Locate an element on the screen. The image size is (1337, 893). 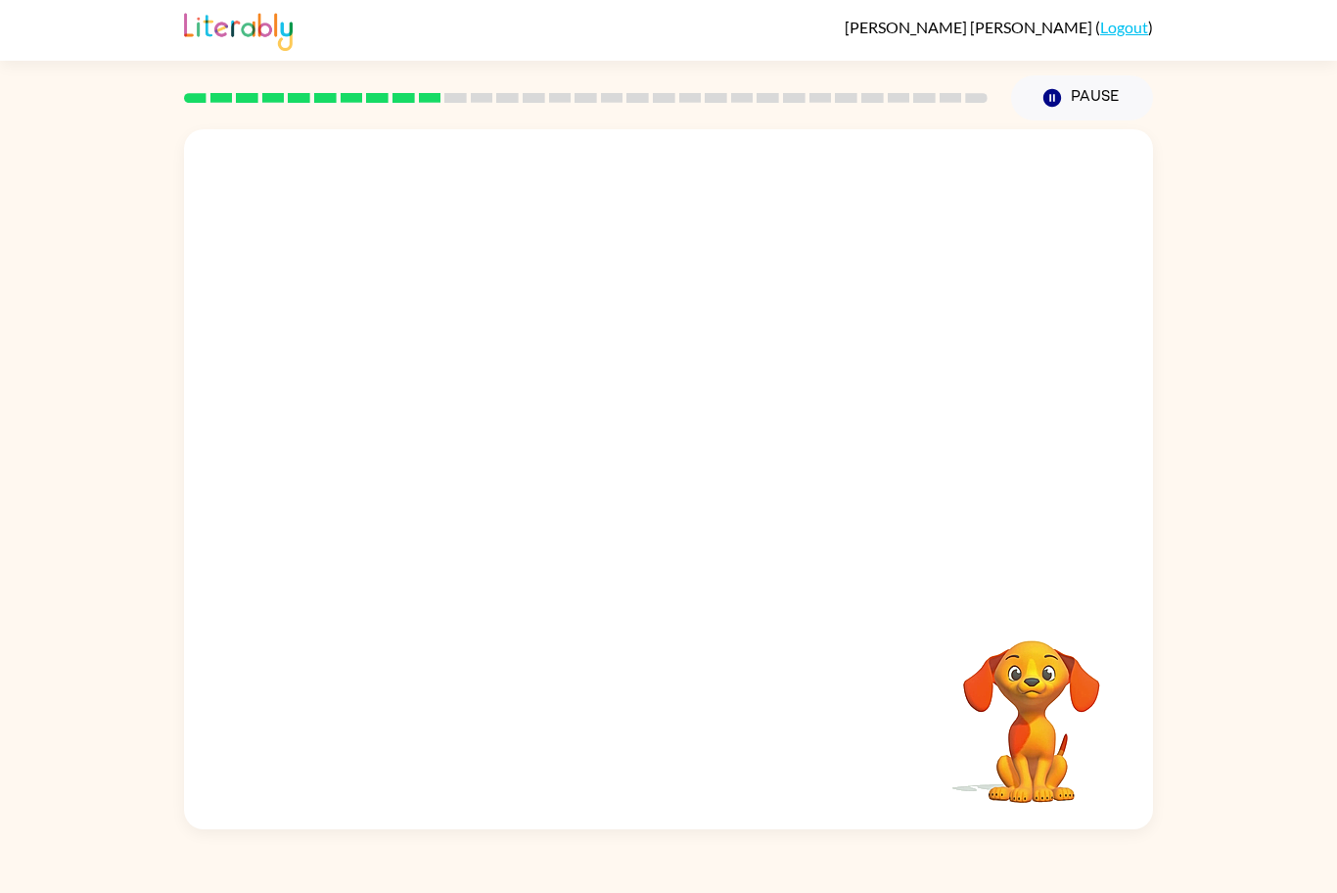
video: Your browser must support playing .mp4 files to use Literably. Please try using another browser. is located at coordinates (1032, 708).